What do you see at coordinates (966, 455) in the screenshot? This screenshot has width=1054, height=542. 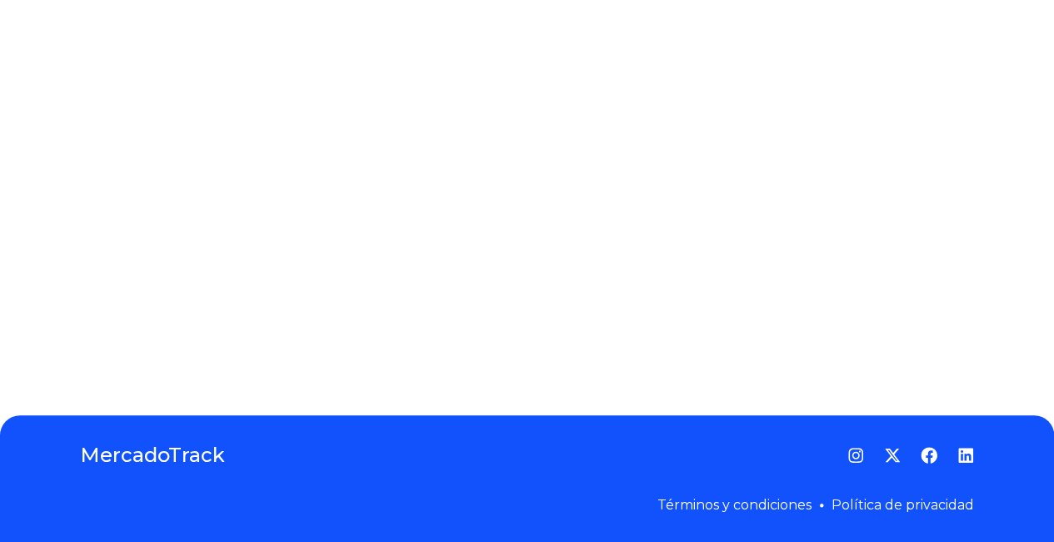 I see `a: LinkedIn` at bounding box center [966, 455].